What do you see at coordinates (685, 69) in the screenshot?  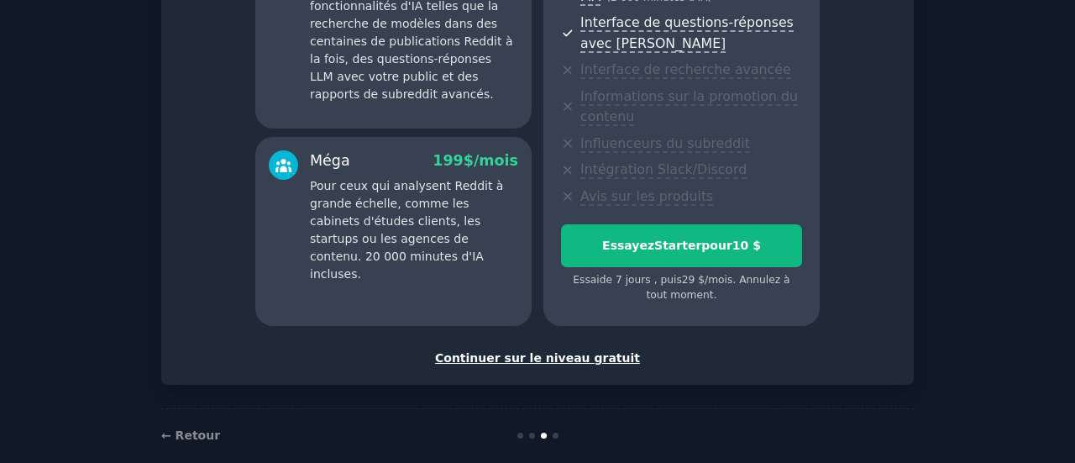 I see `font: Interface de recherche avancée` at bounding box center [685, 69].